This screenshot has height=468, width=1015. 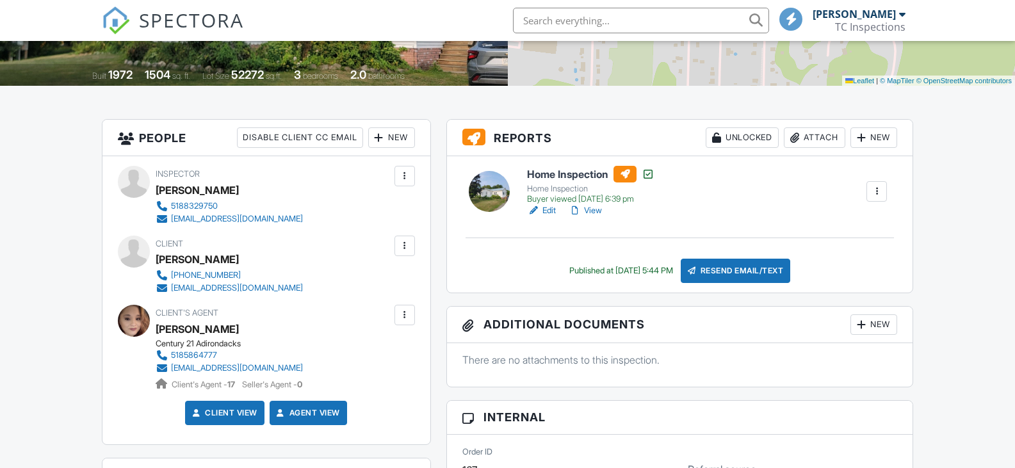 I want to click on span: Client's Agent -, so click(x=204, y=384).